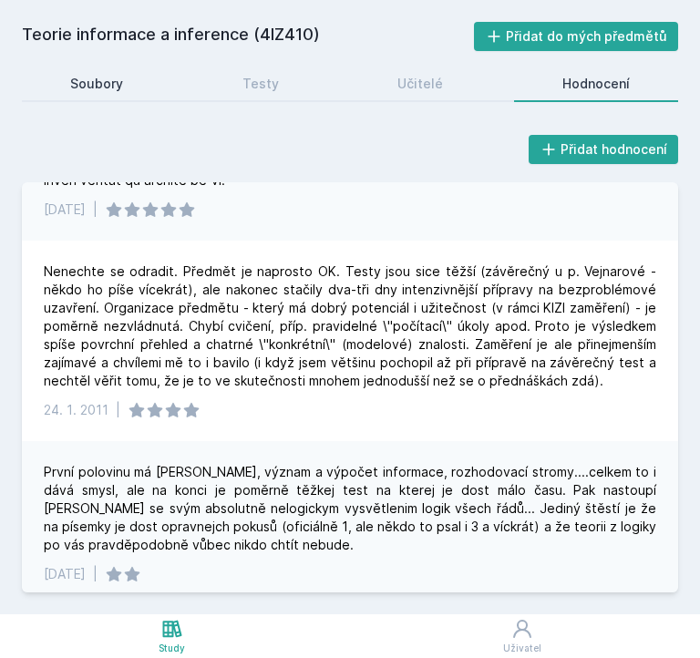 The image size is (700, 658). Describe the element at coordinates (261, 84) in the screenshot. I see `a: Testy` at that location.